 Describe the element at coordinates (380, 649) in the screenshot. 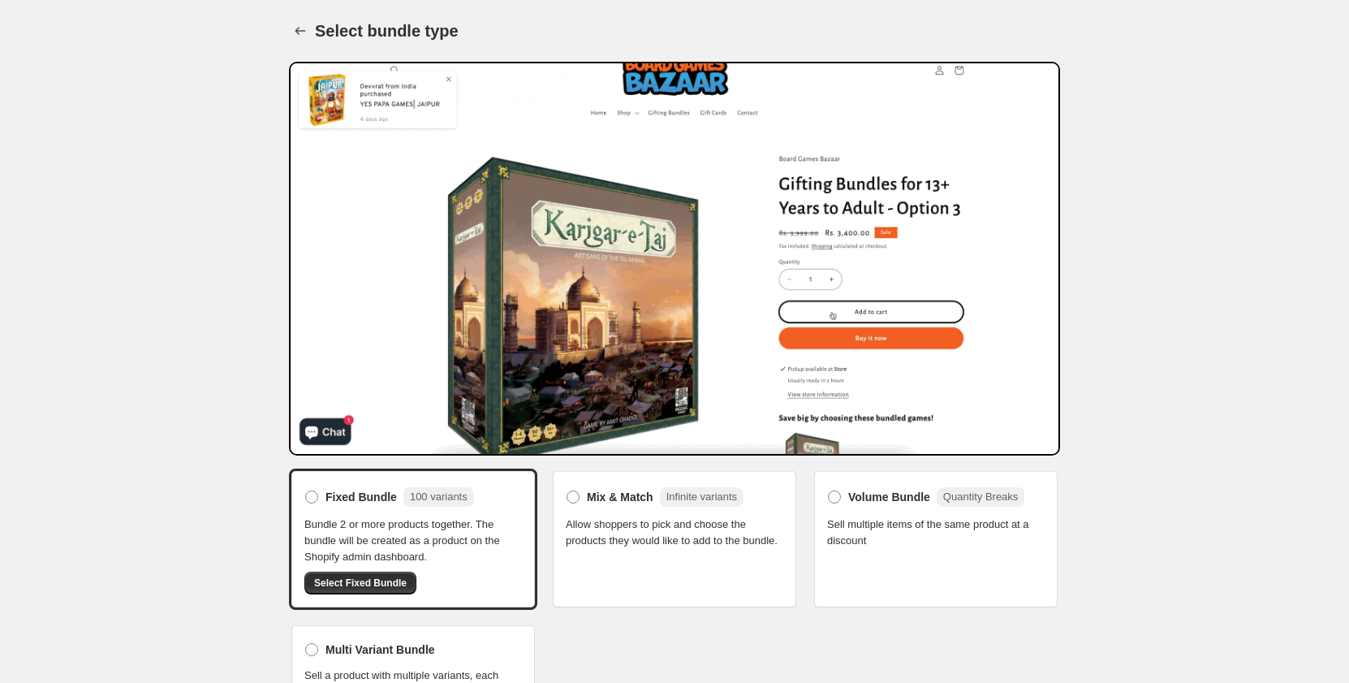

I see `span: Multi Variant Bundle` at that location.